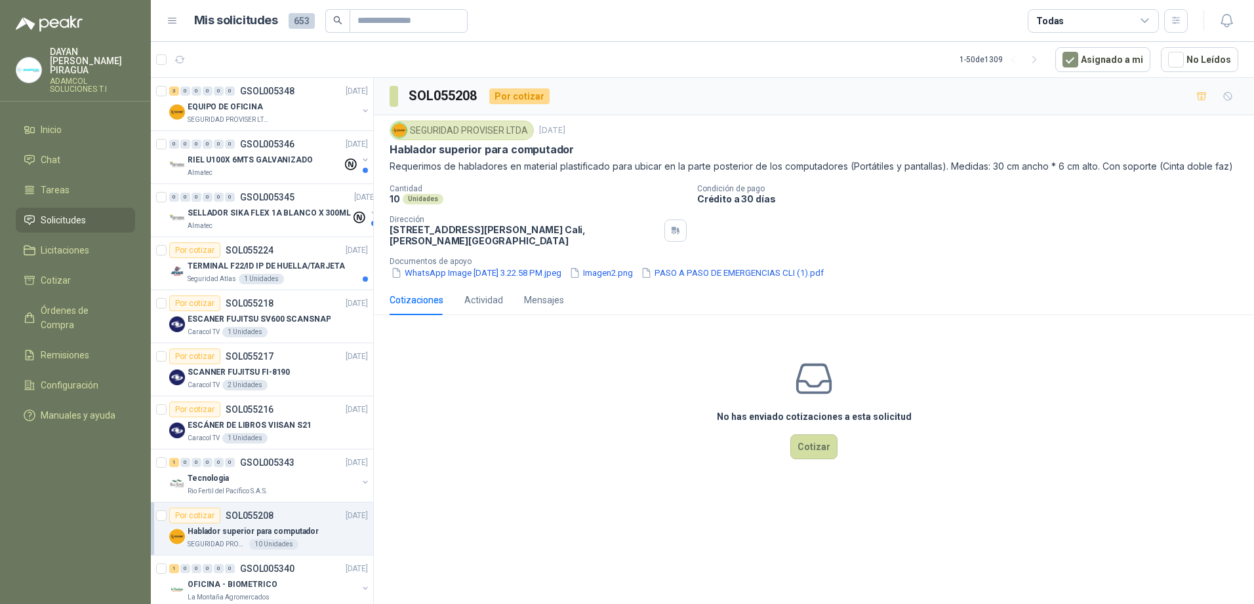 The width and height of the screenshot is (1254, 604). I want to click on p: GSOL005343, so click(267, 463).